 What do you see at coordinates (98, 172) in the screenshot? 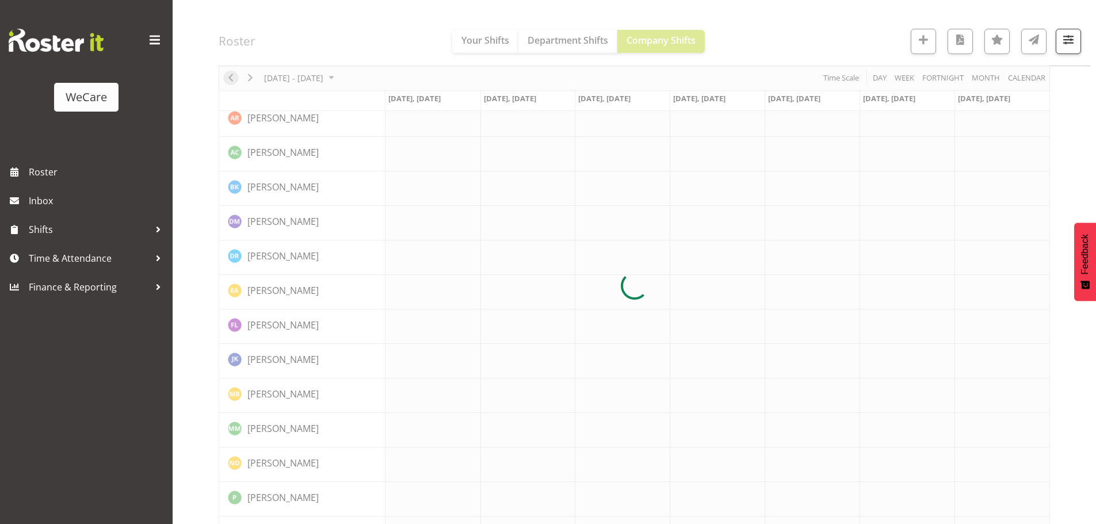
I see `span: Roster` at bounding box center [98, 172].